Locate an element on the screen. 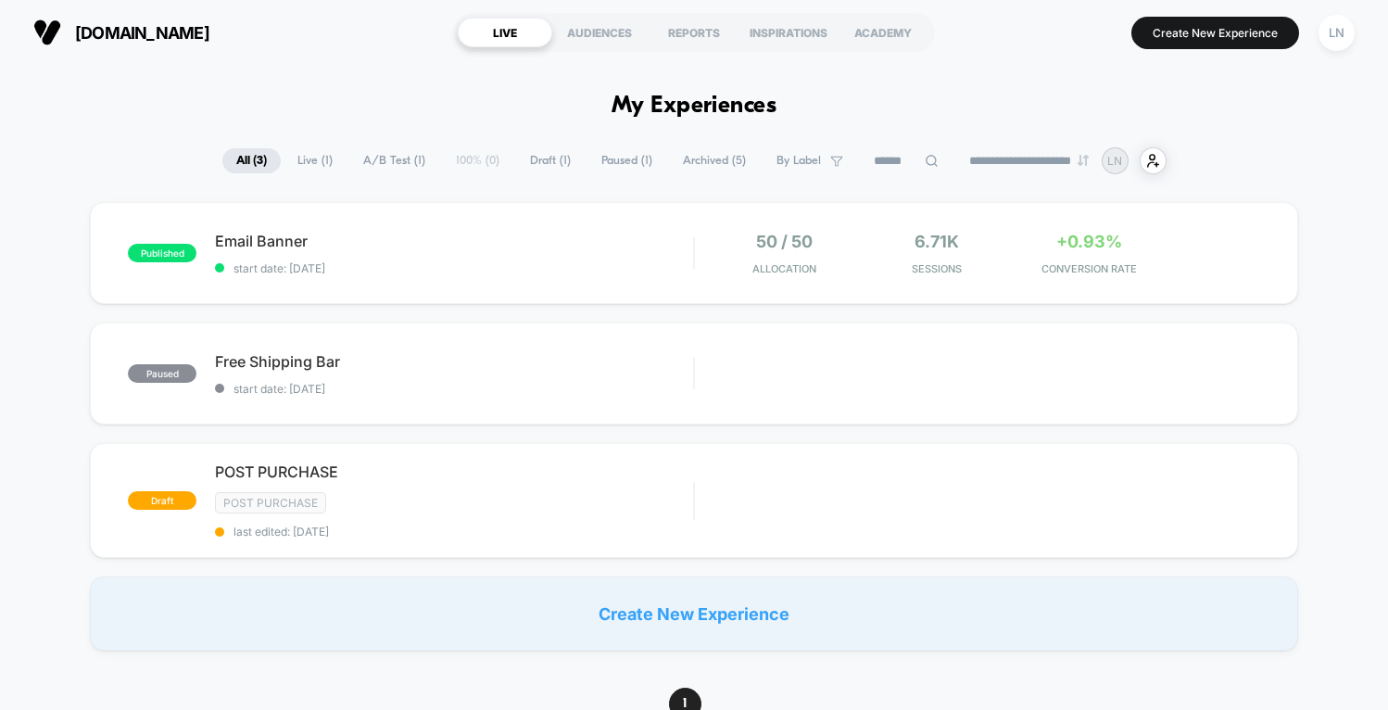  span: POST PURCHASE is located at coordinates (454, 472).